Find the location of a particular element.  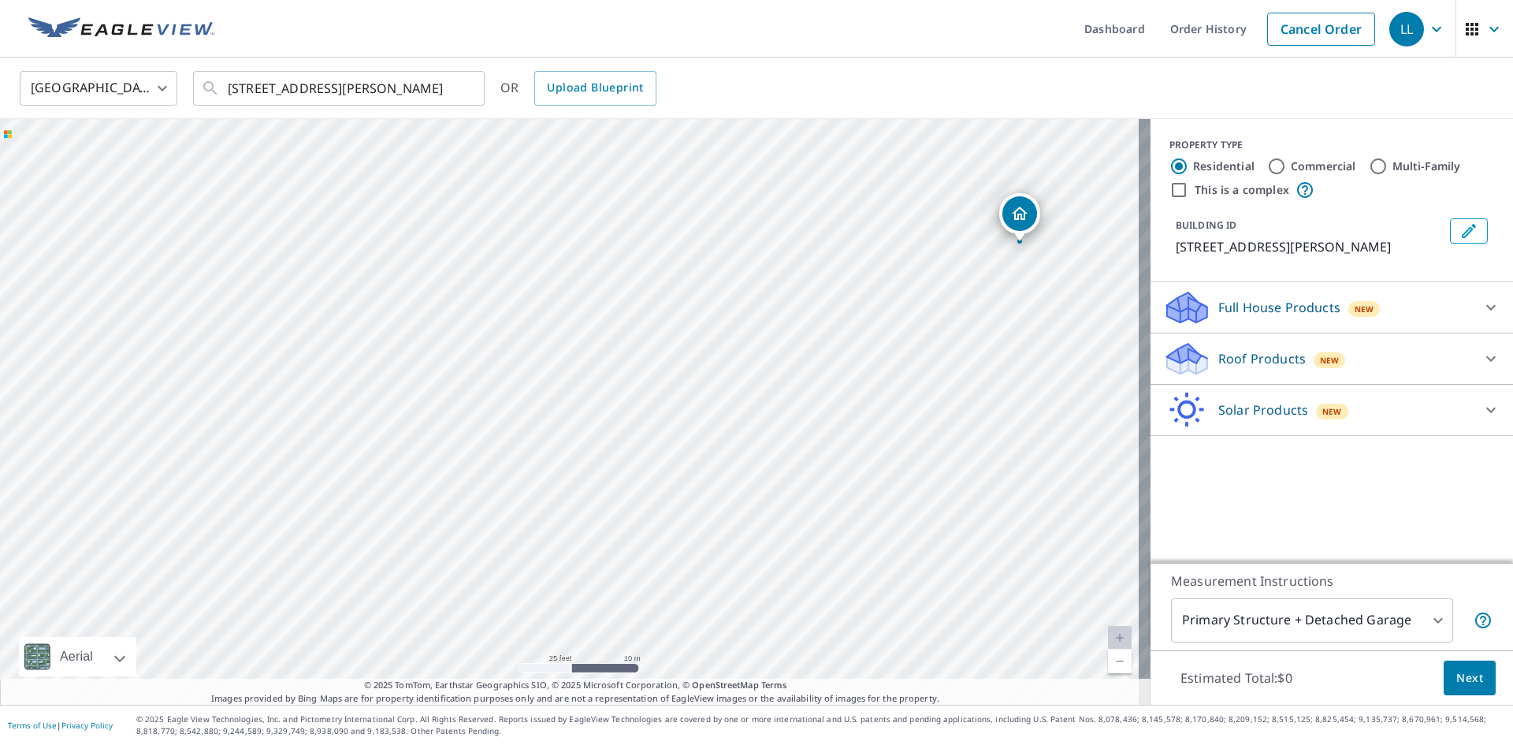

div: Solar ProductsNew is located at coordinates (1332, 410).